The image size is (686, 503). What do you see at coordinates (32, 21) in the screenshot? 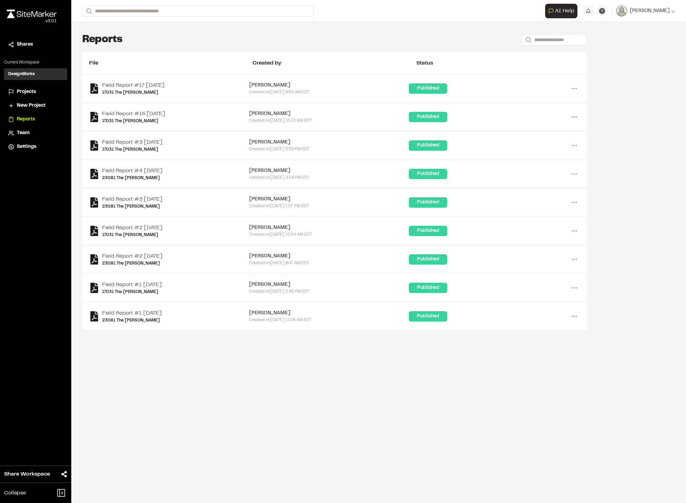
I see `div: Oh geez...please don't...` at bounding box center [32, 21].